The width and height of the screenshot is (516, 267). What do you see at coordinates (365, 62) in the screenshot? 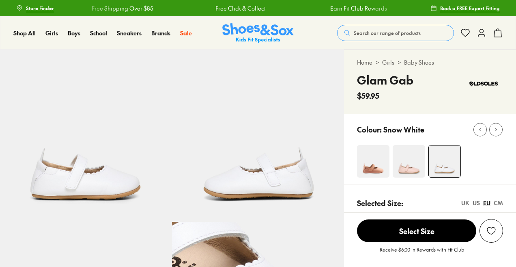
I see `a: Home` at bounding box center [365, 62].